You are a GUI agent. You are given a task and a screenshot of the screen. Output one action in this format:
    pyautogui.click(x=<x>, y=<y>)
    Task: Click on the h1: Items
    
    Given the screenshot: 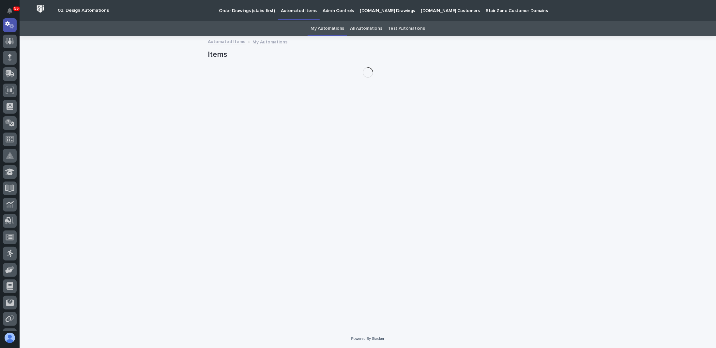 What is the action you would take?
    pyautogui.click(x=368, y=54)
    